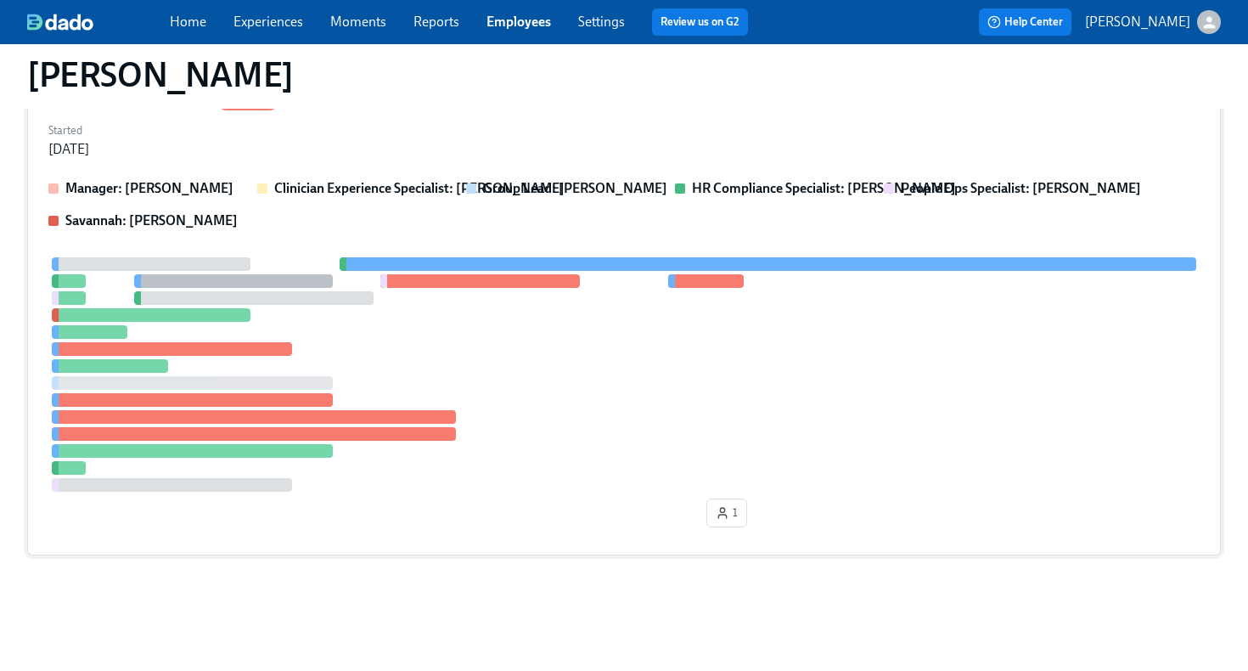 This screenshot has height=671, width=1248. Describe the element at coordinates (1025, 22) in the screenshot. I see `span: Help Center` at that location.